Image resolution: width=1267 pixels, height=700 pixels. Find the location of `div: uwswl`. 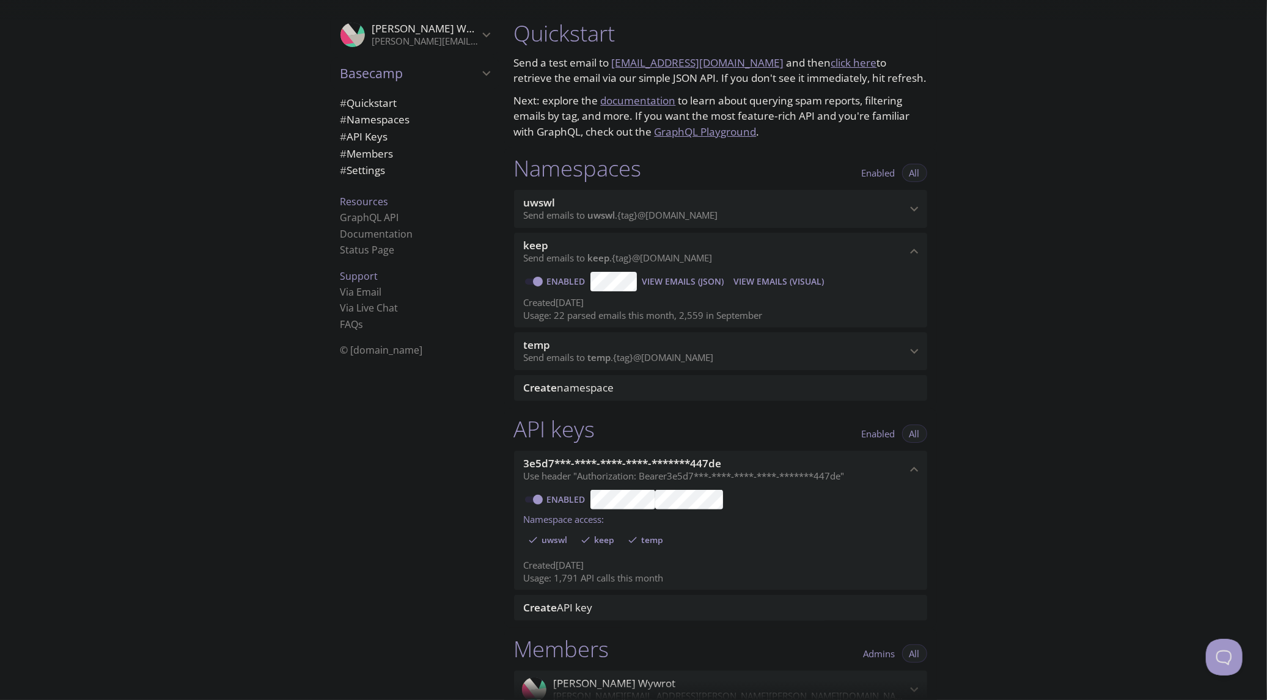

div: uwswl is located at coordinates (550, 540).